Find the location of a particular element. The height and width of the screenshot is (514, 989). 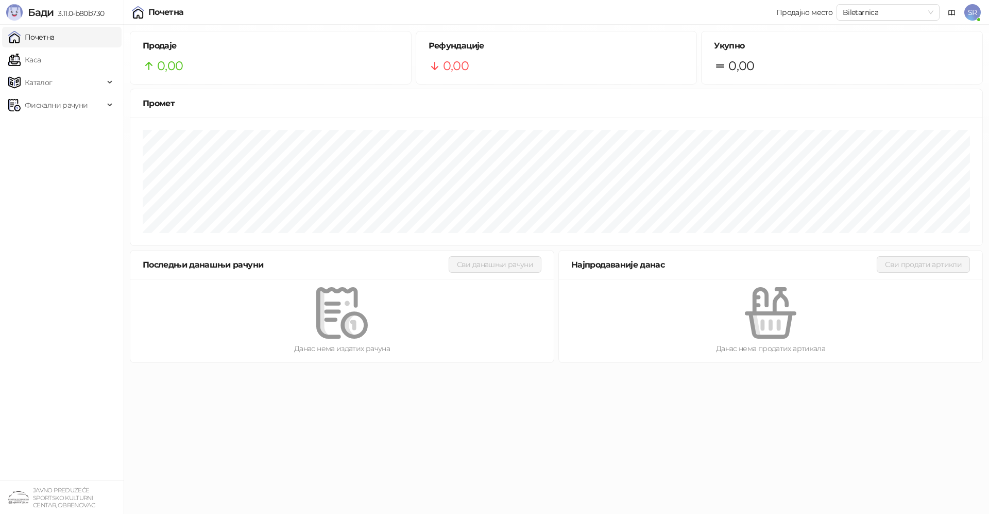

a: Каса is located at coordinates (24, 60).